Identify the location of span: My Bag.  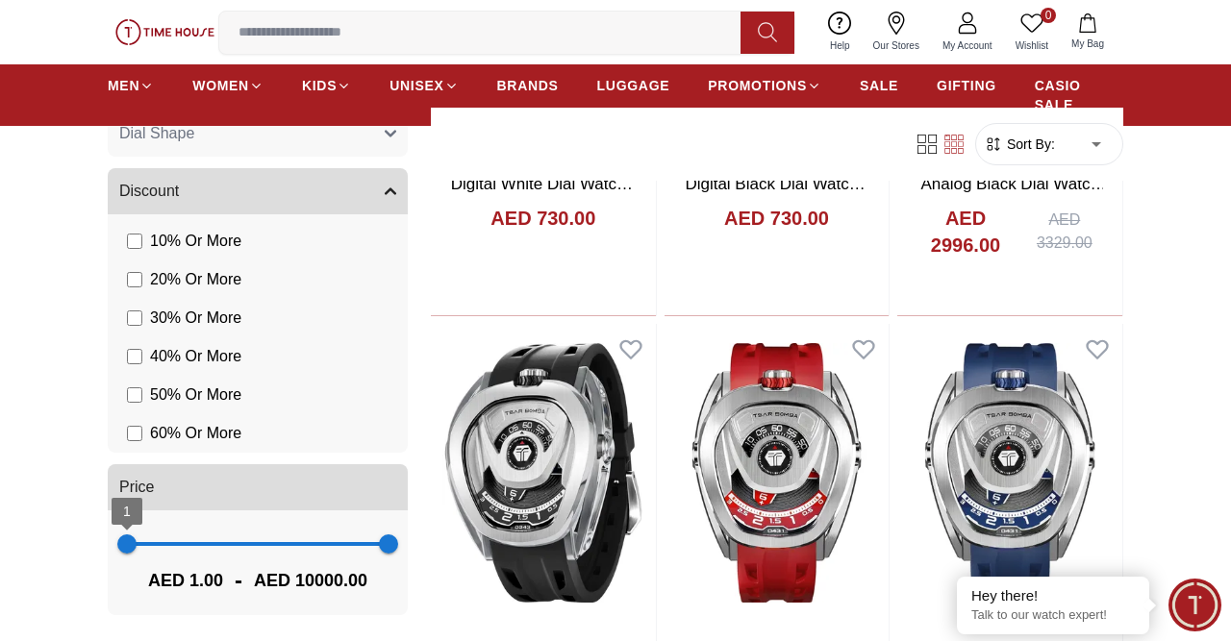
(1088, 43).